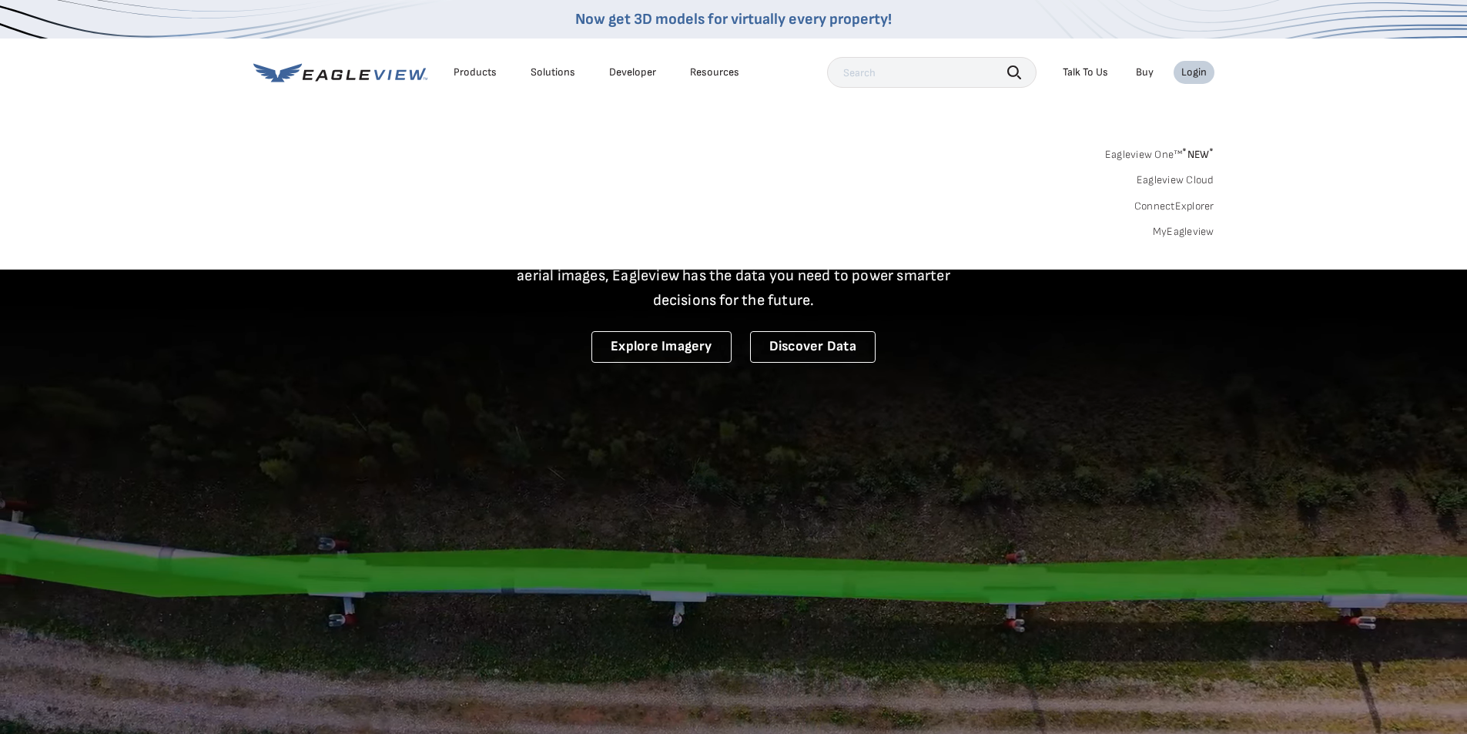 Image resolution: width=1467 pixels, height=734 pixels. I want to click on a: Now get 3D models for virtually every property!, so click(733, 19).